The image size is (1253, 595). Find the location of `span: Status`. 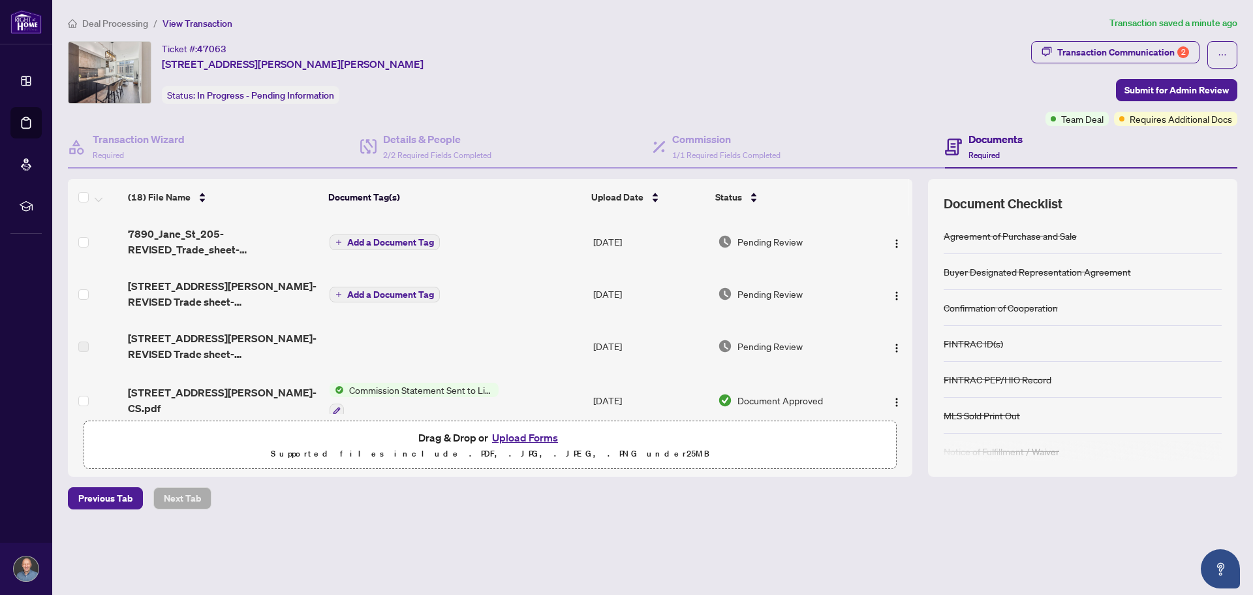

span: Status is located at coordinates (729, 197).